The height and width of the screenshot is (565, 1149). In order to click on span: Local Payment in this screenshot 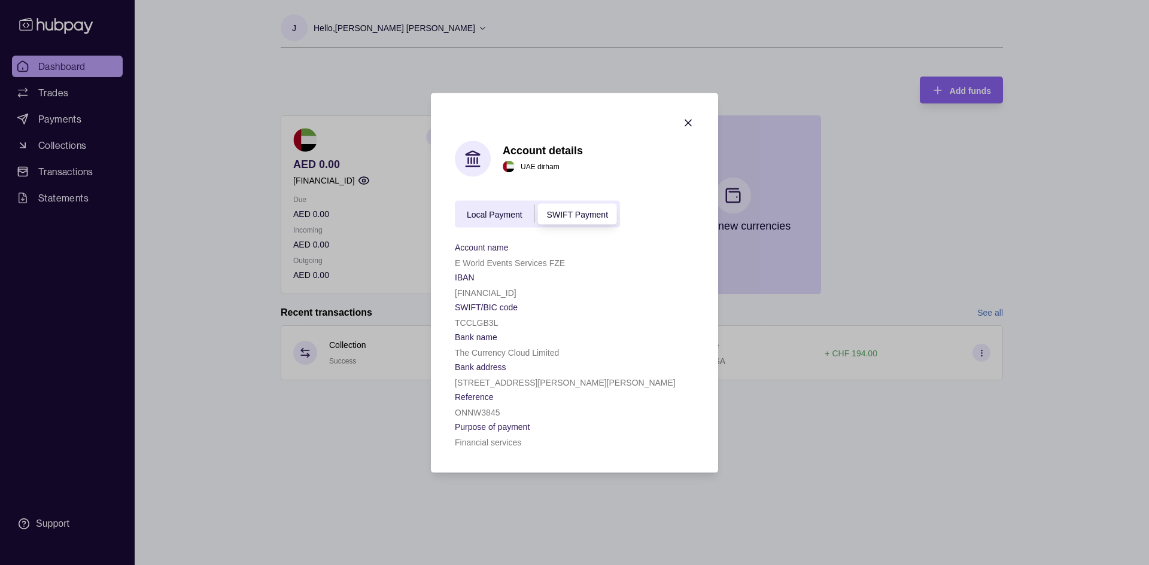, I will do `click(494, 215)`.